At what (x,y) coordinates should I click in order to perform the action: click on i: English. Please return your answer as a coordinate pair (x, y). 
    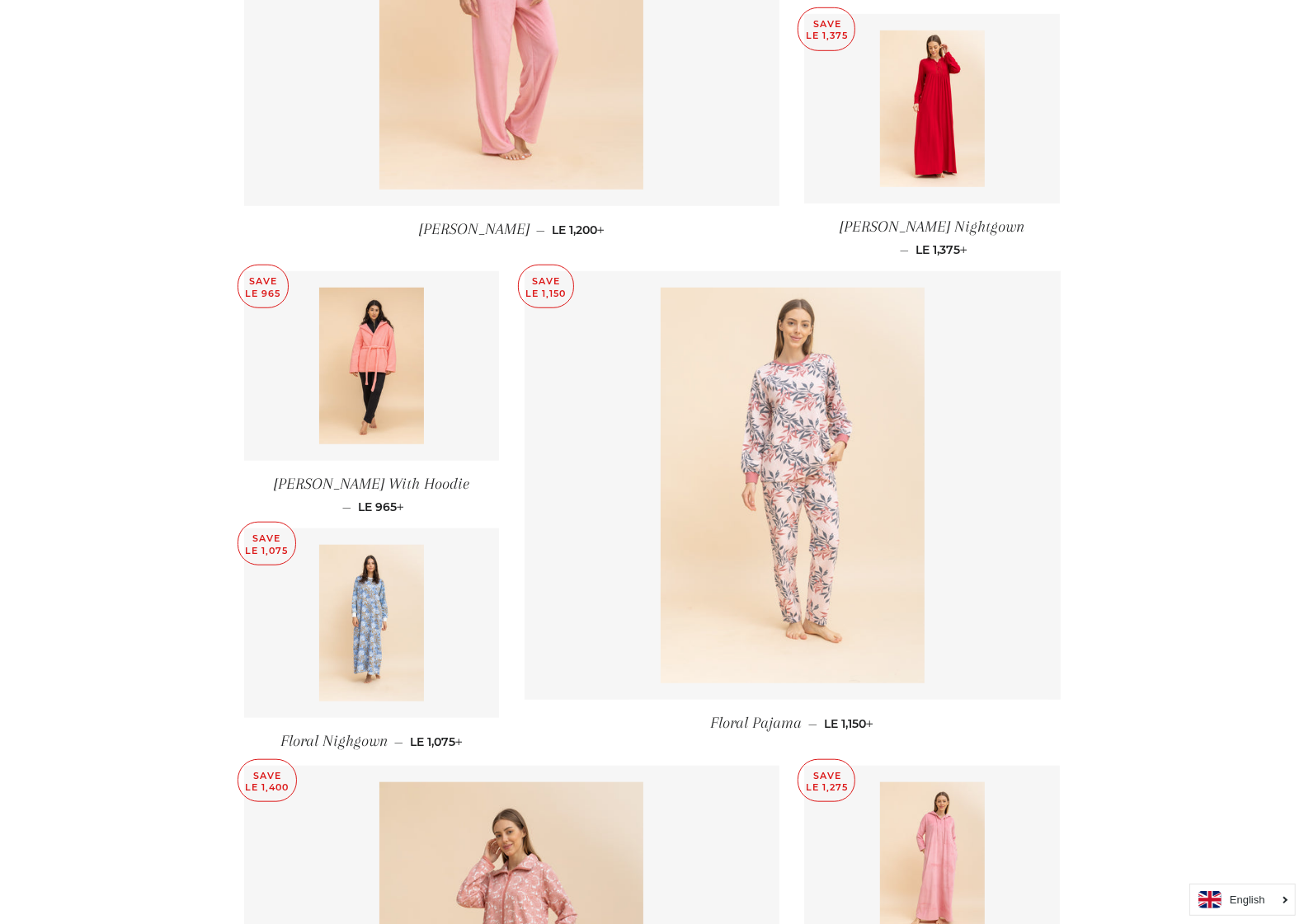
    Looking at the image, I should click on (1247, 899).